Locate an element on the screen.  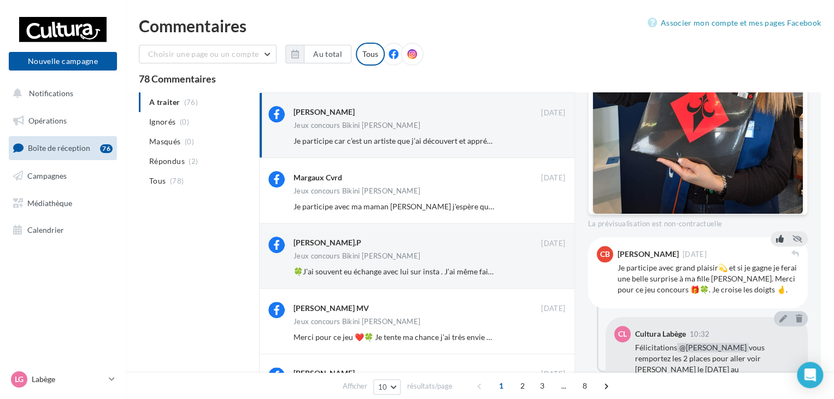
button: Choisir une page ou un compte is located at coordinates (208, 54).